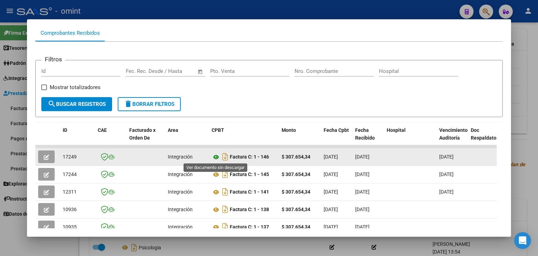 This screenshot has height=256, width=538. I want to click on span: Mostrar totalizadores, so click(75, 87).